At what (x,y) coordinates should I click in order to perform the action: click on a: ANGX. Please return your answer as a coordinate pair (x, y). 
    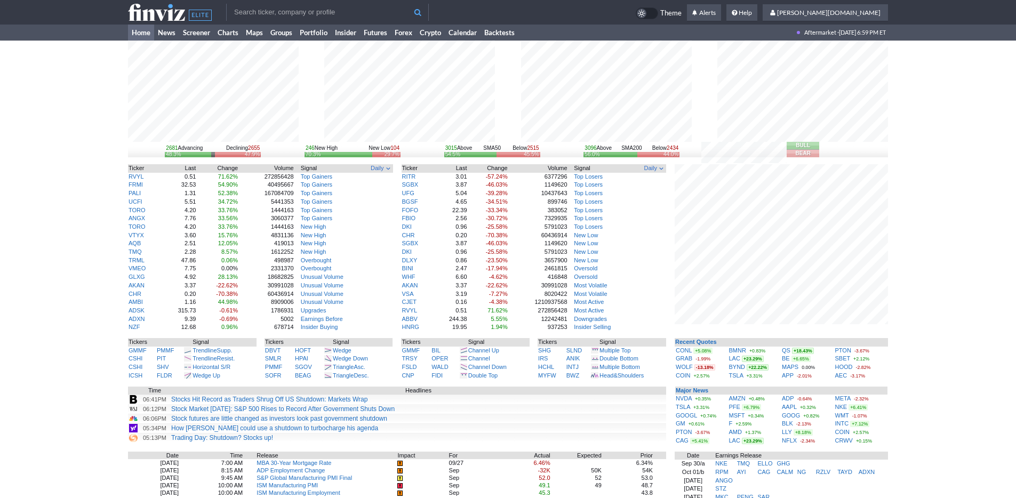
    Looking at the image, I should click on (137, 218).